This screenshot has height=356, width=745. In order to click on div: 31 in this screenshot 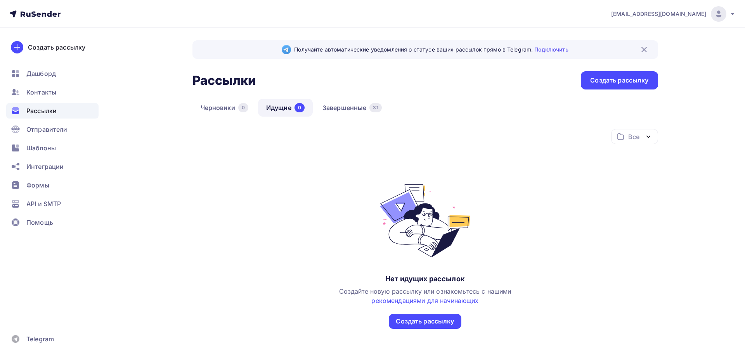, I will do `click(375, 108)`.